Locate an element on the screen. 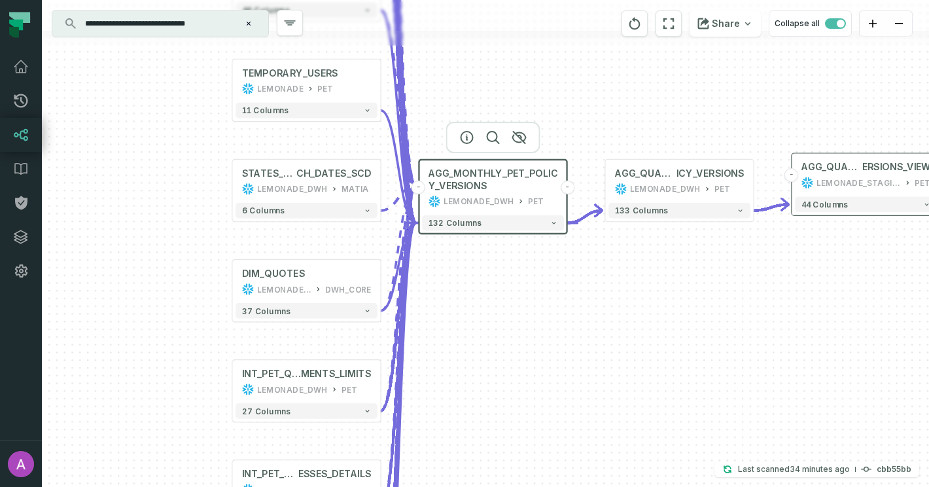 Image resolution: width=929 pixels, height=487 pixels. span: 11 columns is located at coordinates (266, 111).